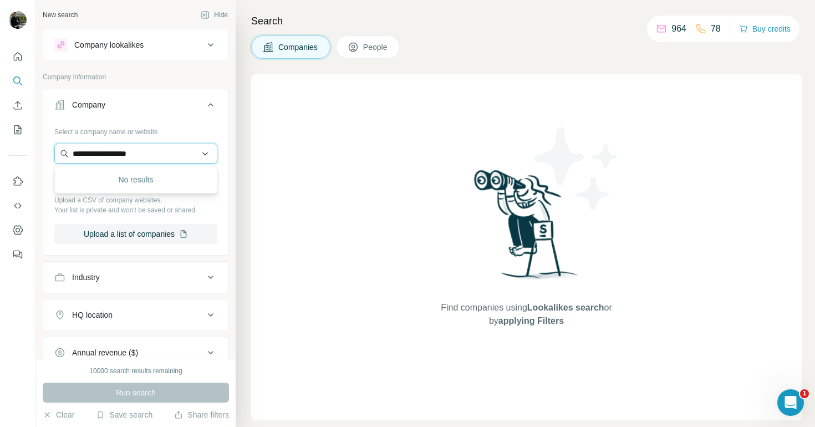  I want to click on span: People, so click(376, 47).